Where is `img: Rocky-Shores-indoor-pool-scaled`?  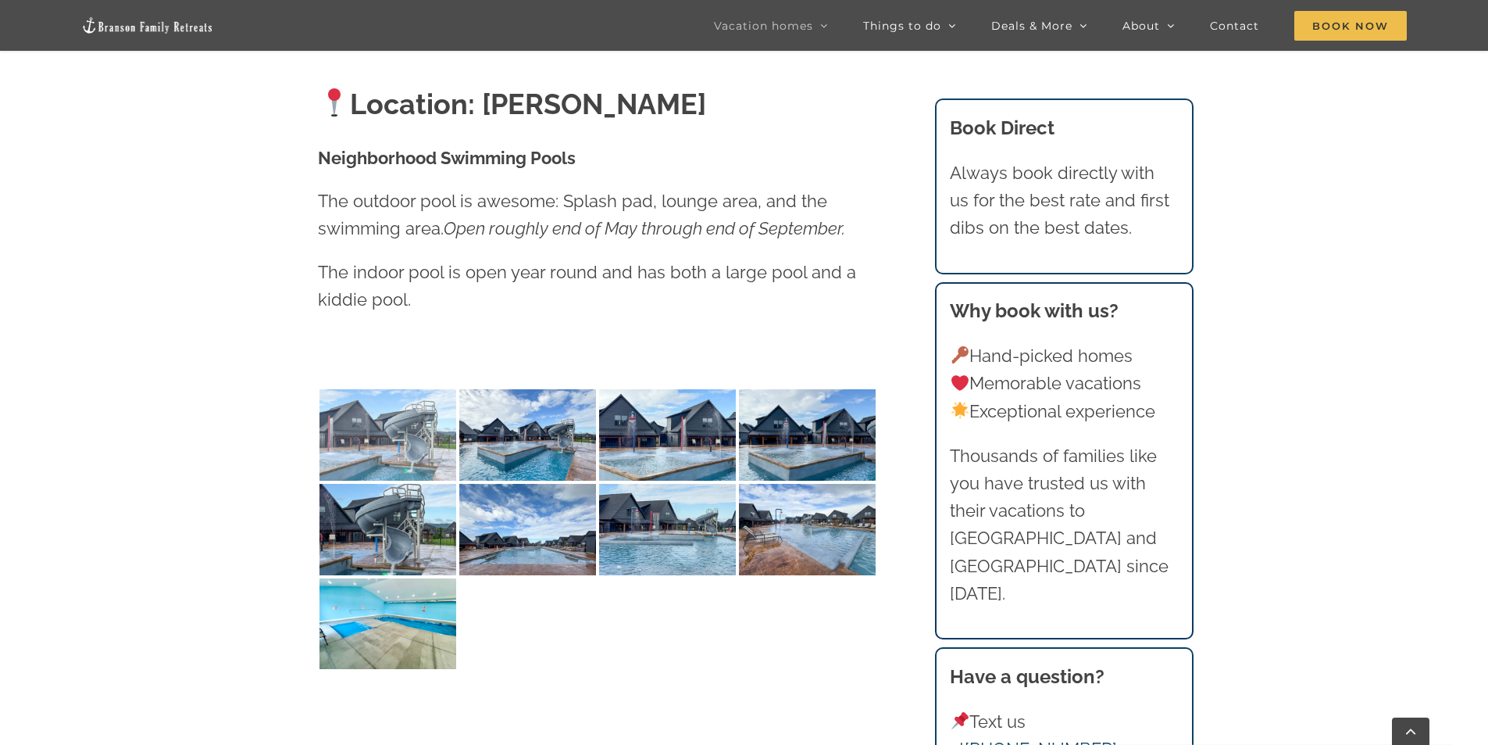
img: Rocky-Shores-indoor-pool-scaled is located at coordinates (388, 623).